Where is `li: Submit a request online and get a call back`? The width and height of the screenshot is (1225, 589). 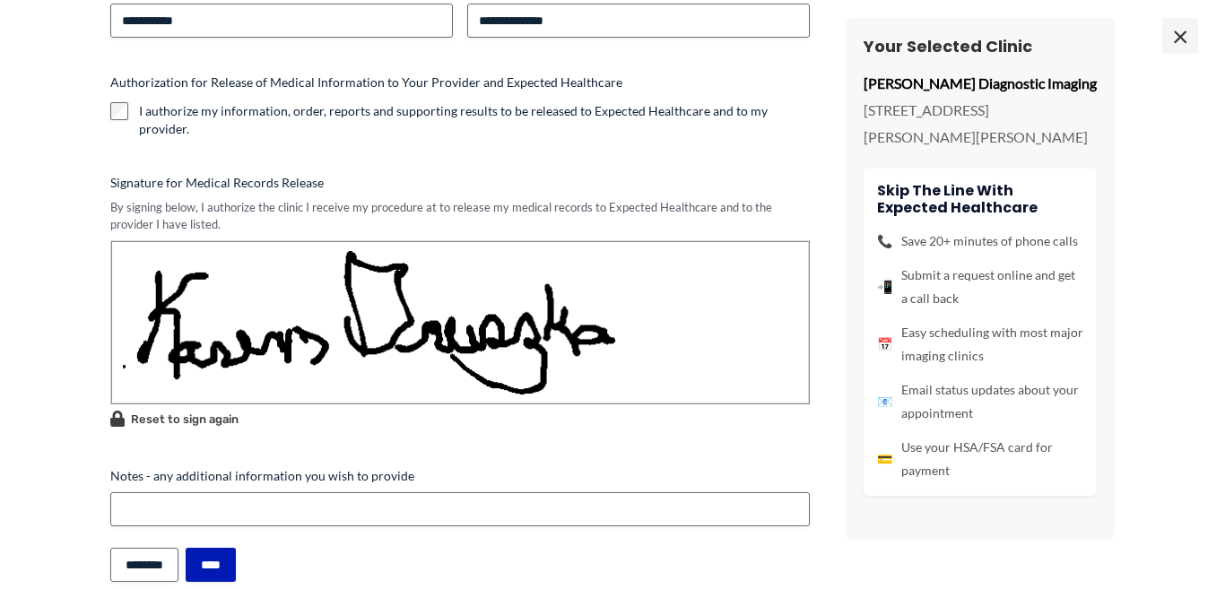
li: Submit a request online and get a call back is located at coordinates (980, 287).